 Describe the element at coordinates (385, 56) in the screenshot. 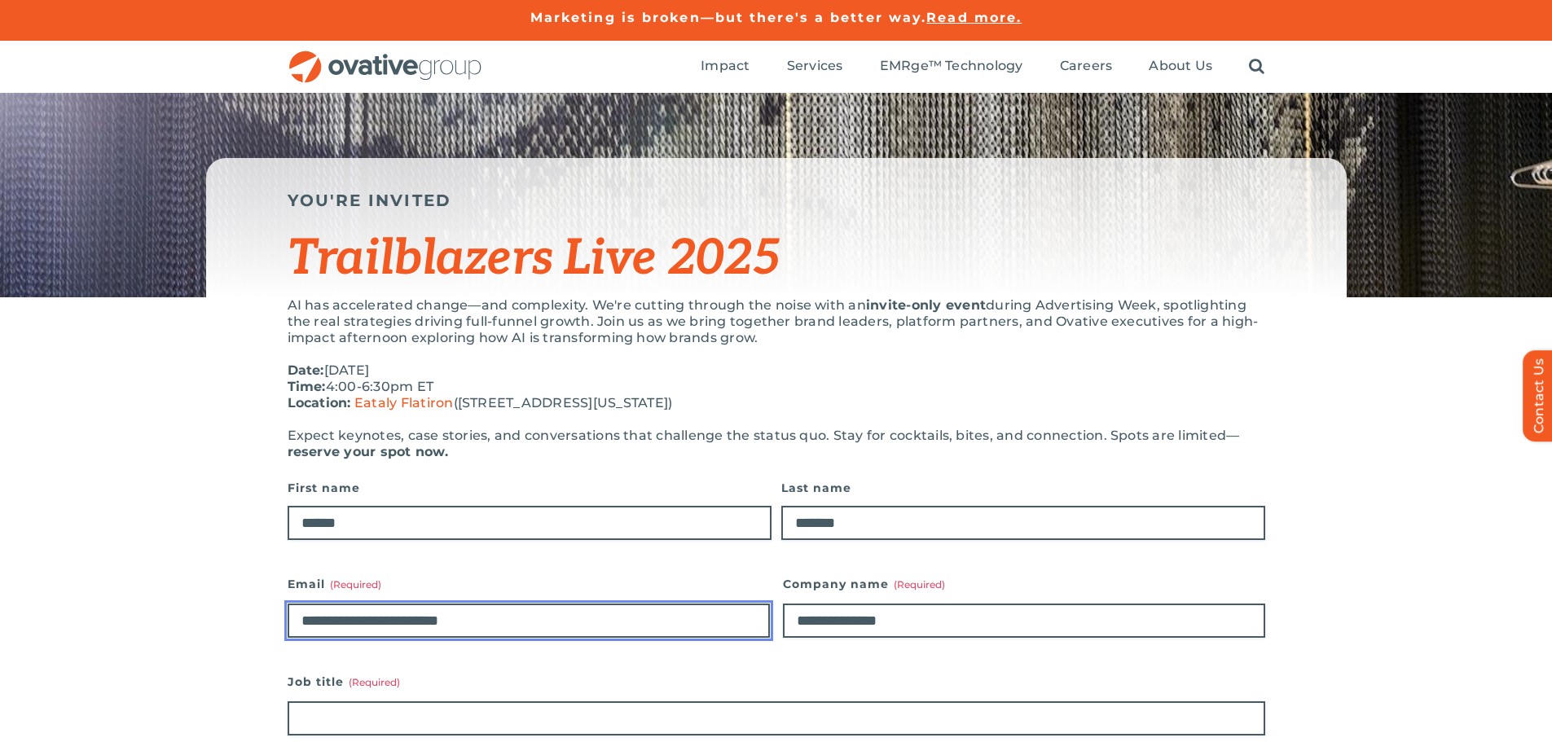

I see `a: OG_Full_horizontal_RGB` at that location.